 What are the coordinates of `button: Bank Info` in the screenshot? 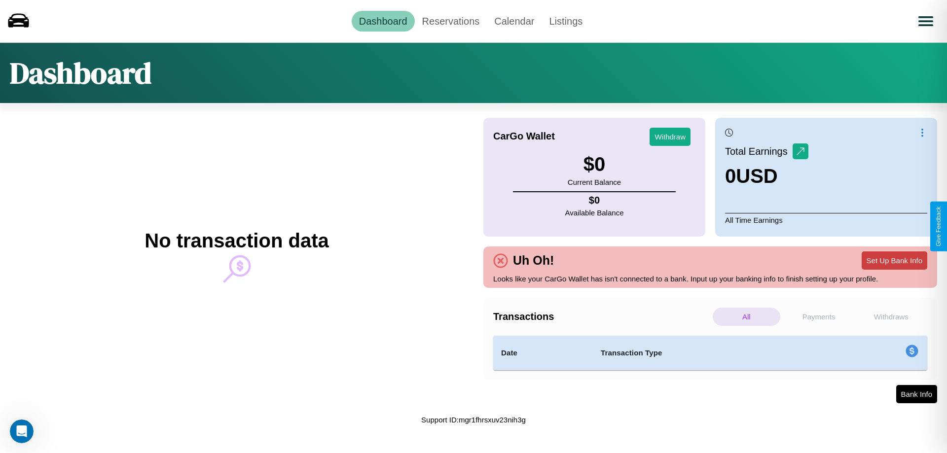 It's located at (916, 394).